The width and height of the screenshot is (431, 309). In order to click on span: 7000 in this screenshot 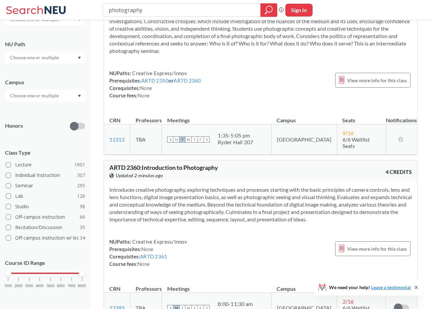, I will do `click(72, 286)`.